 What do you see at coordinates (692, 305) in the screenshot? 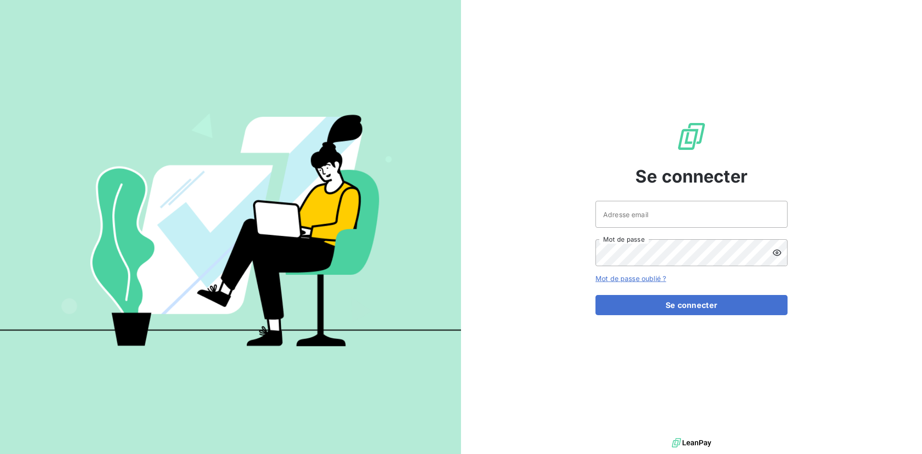
I see `button: Se connecter` at bounding box center [692, 305].